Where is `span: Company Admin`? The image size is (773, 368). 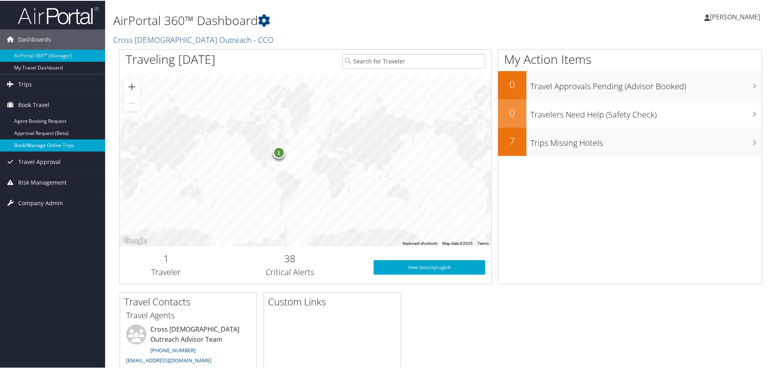
span: Company Admin is located at coordinates (40, 202).